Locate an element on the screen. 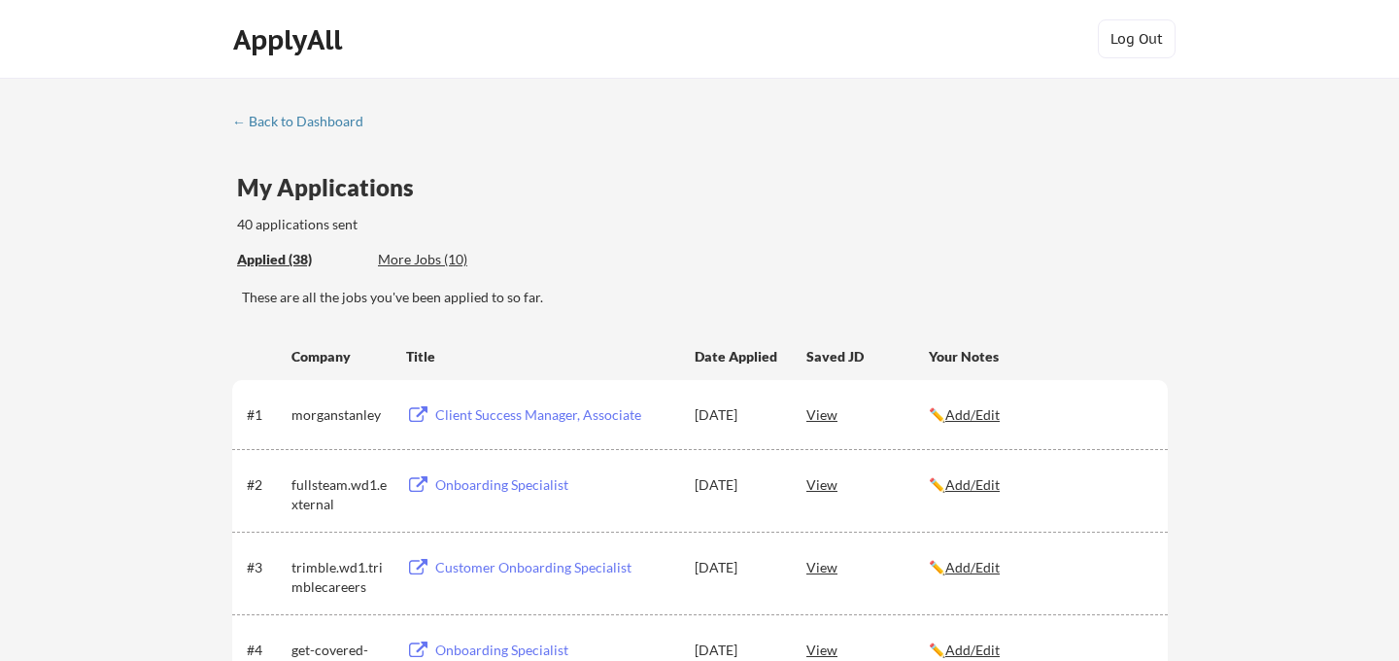 This screenshot has width=1399, height=661. div: morganstanley is located at coordinates (340, 415).